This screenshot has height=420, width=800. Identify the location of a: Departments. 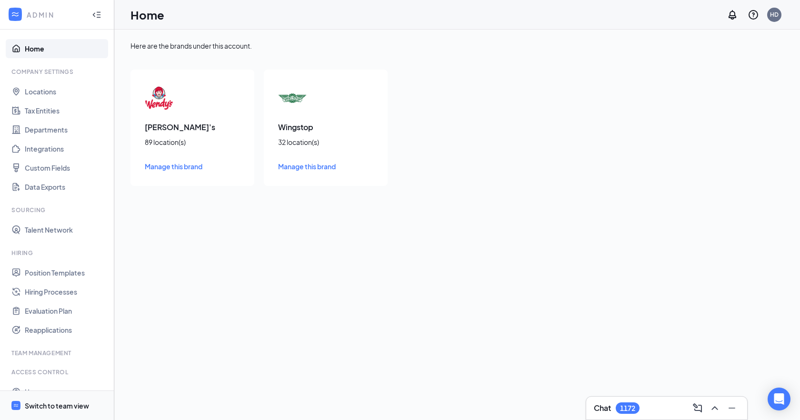
(65, 130).